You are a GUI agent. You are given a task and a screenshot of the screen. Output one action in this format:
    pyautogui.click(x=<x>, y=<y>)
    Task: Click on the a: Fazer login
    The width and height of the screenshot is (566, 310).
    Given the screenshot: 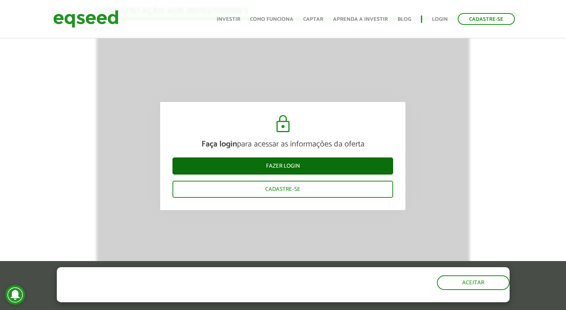 What is the action you would take?
    pyautogui.click(x=283, y=166)
    